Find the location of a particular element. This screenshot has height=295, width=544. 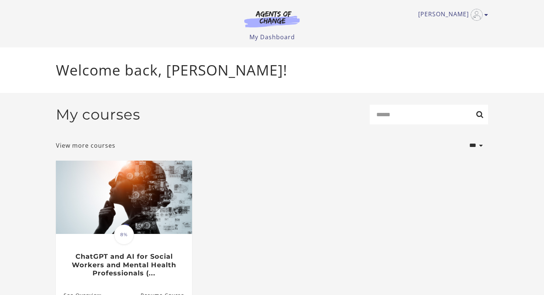

a: Toggle menu is located at coordinates (451, 15).